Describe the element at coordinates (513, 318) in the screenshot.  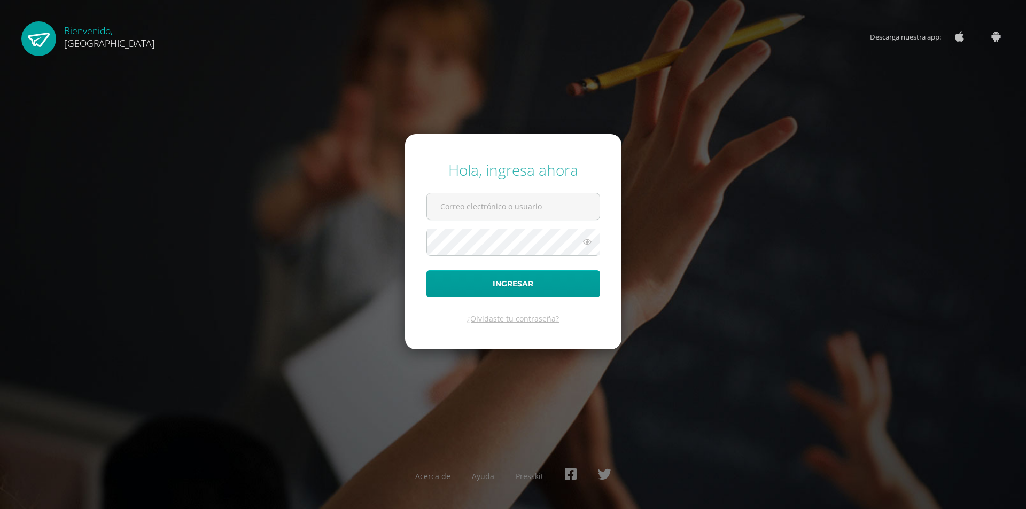
I see `a: ¿Olvidaste tu contraseña?` at that location.